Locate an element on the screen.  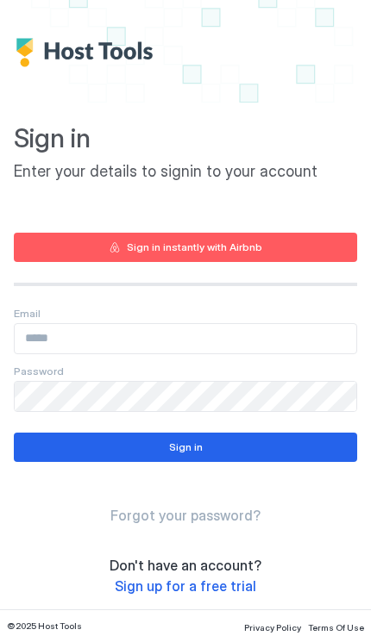
span: Sign in is located at coordinates (185, 139).